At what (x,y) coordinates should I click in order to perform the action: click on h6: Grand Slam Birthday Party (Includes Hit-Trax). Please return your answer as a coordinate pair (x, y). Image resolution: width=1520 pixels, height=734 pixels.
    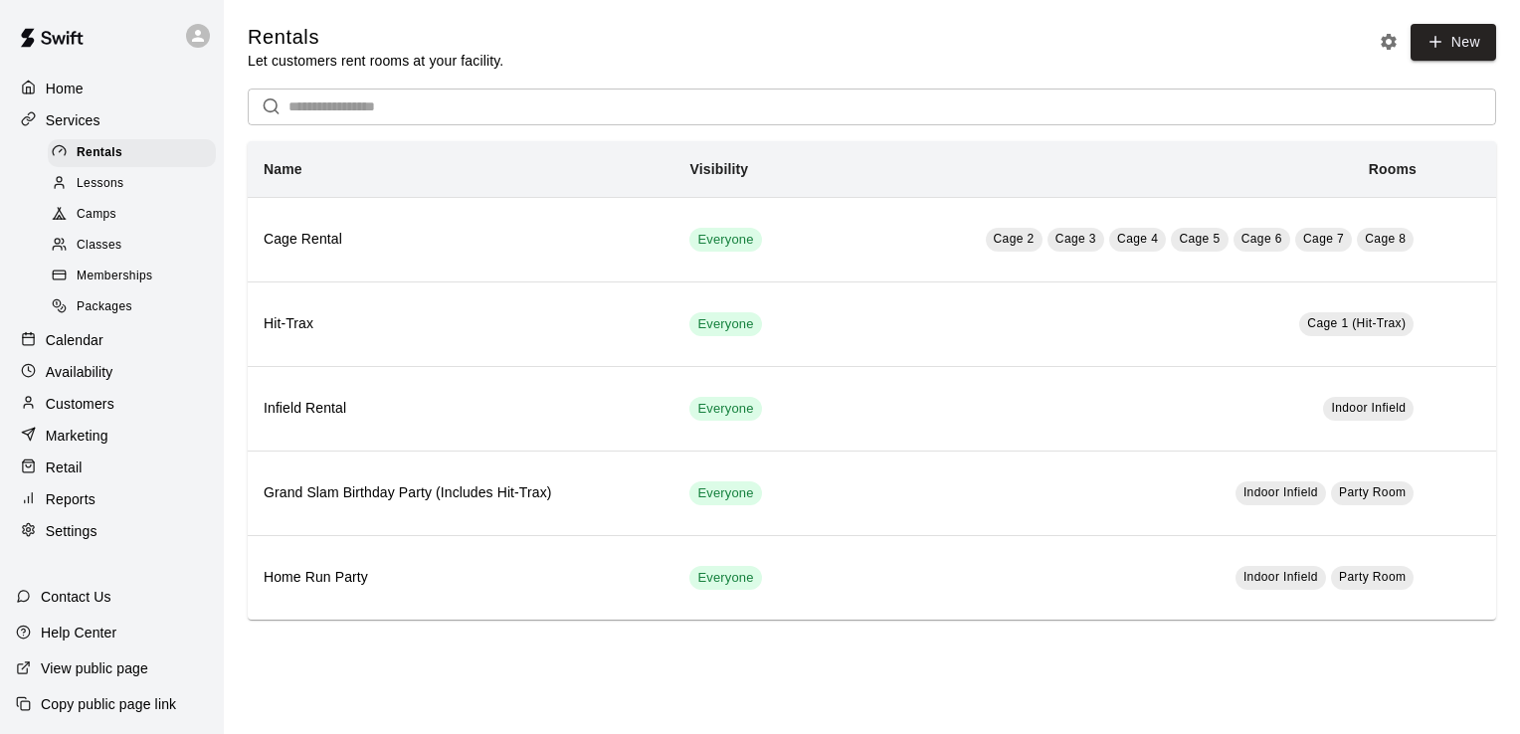
    Looking at the image, I should click on (461, 493).